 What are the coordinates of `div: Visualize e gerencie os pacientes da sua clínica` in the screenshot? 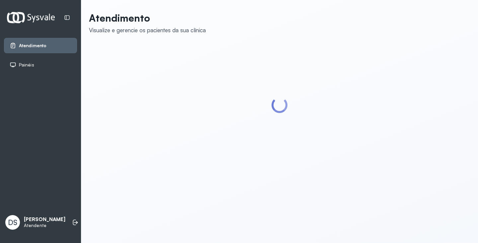 It's located at (148, 30).